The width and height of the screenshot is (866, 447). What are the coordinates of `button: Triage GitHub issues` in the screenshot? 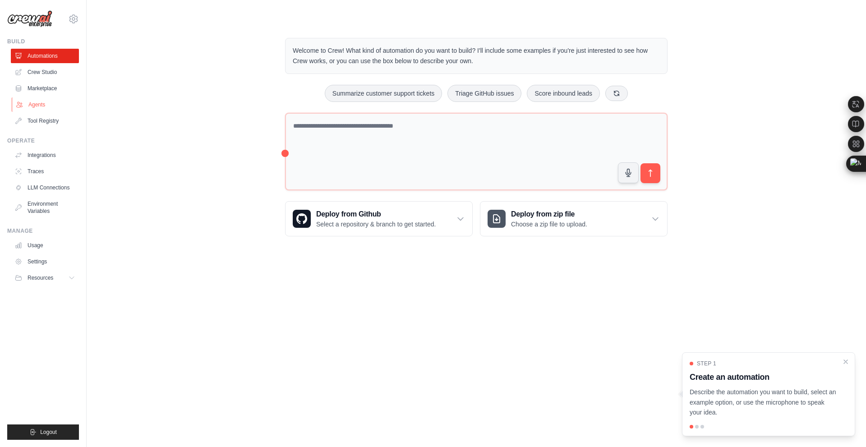 It's located at (485, 93).